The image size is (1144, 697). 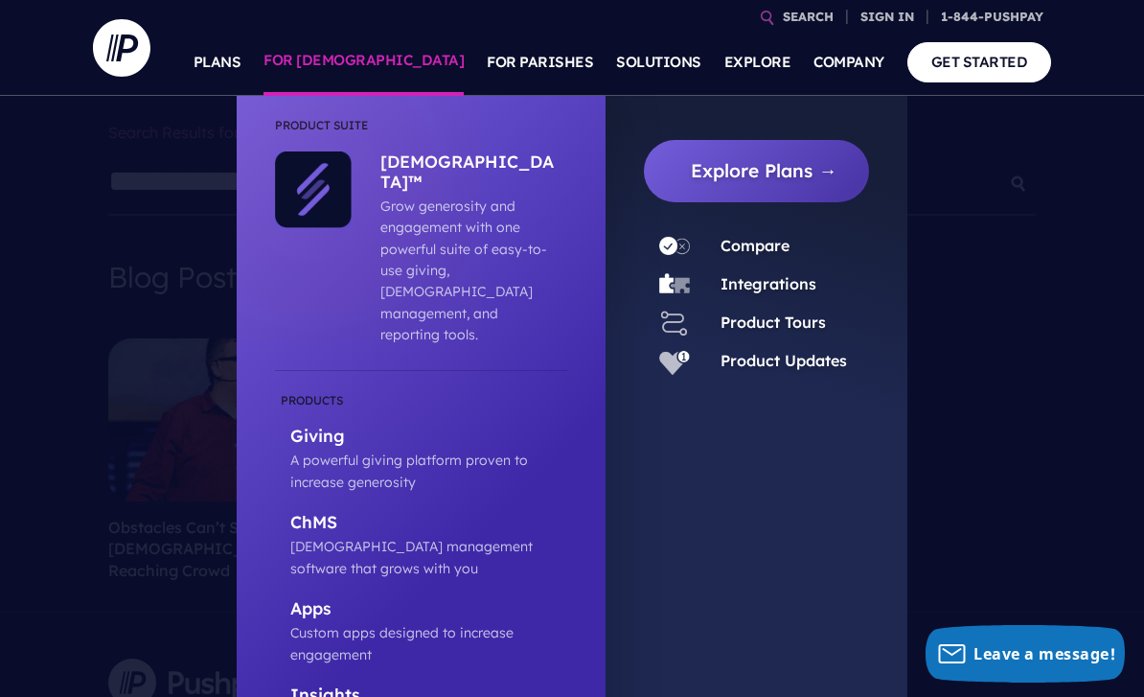 What do you see at coordinates (1045, 654) in the screenshot?
I see `span: Leave a message!` at bounding box center [1045, 654].